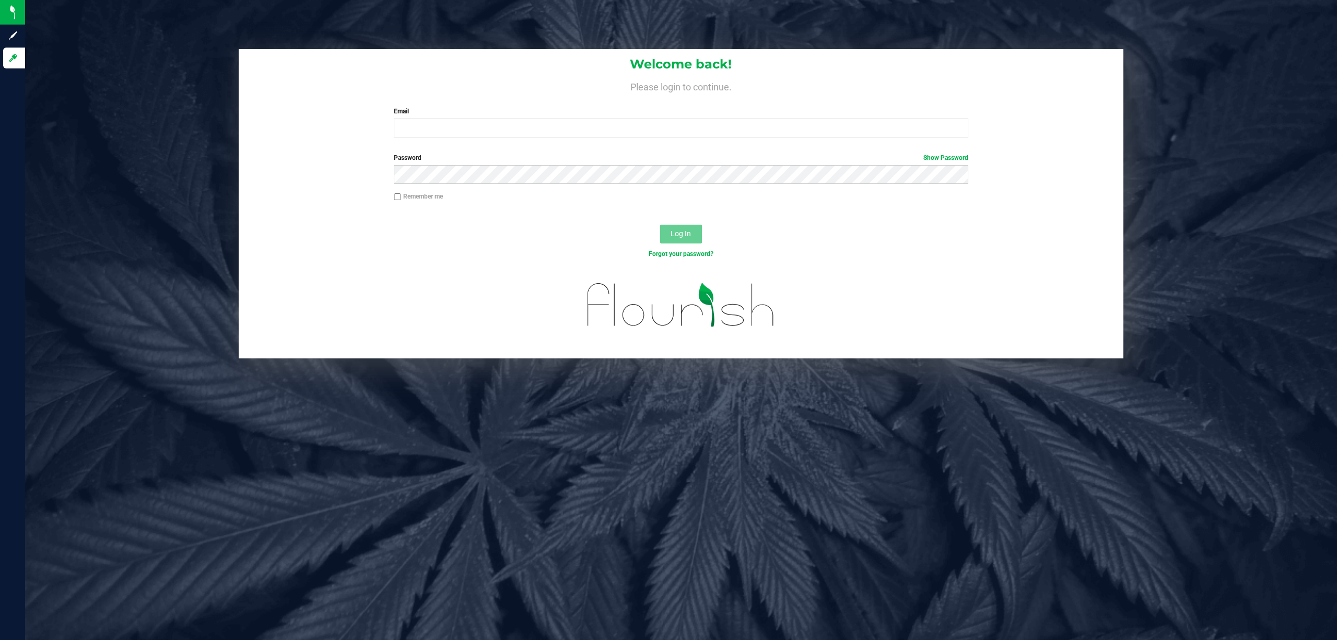  I want to click on h1: Welcome back!, so click(681, 64).